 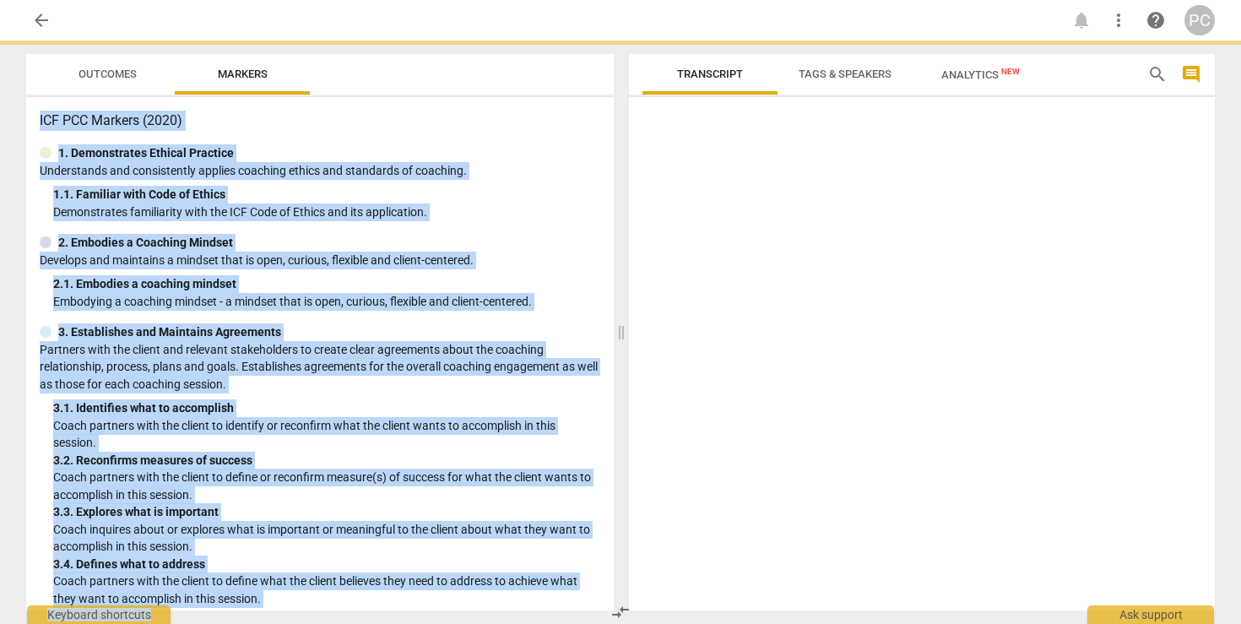 What do you see at coordinates (327, 434) in the screenshot?
I see `p: Coach partners with the client to identify or reconfirm what the client wants to accomplish in th...` at bounding box center [327, 434].